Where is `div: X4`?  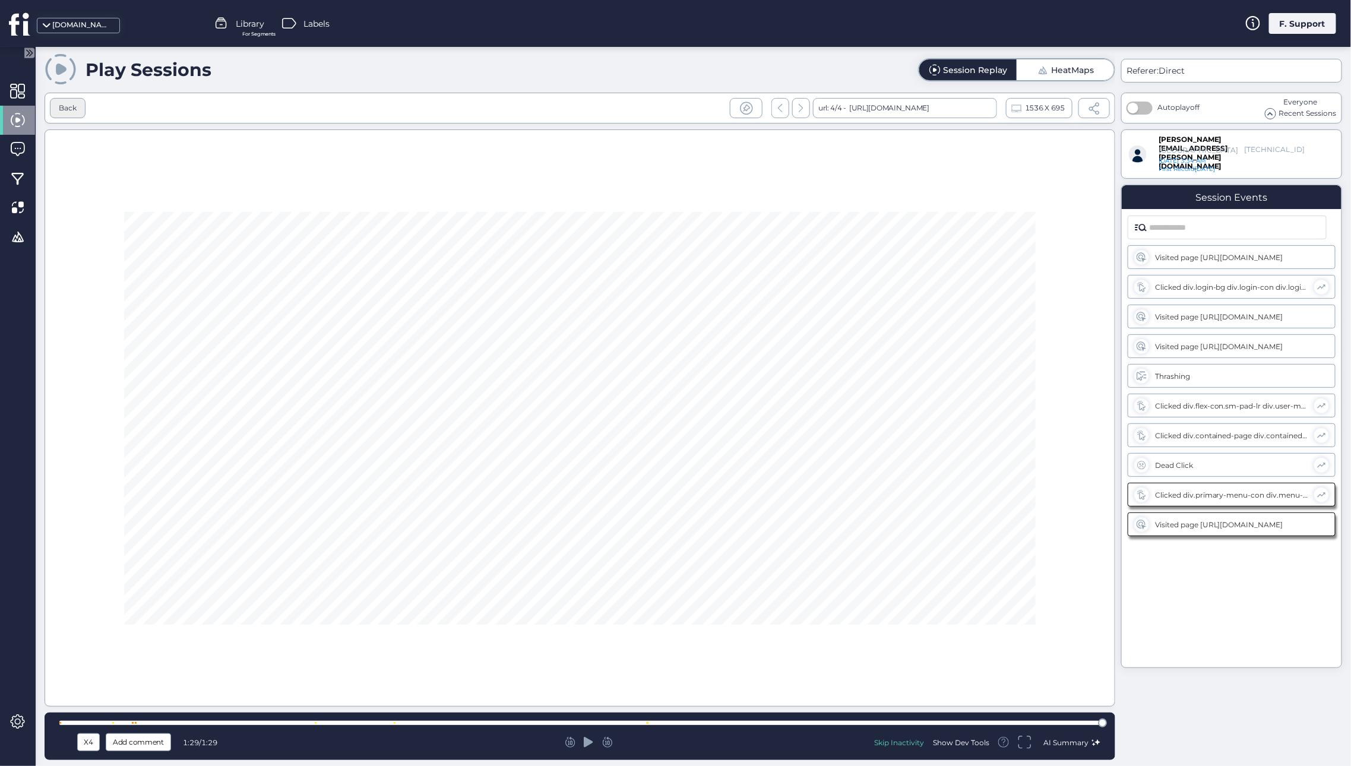
div: X4 is located at coordinates (88, 742).